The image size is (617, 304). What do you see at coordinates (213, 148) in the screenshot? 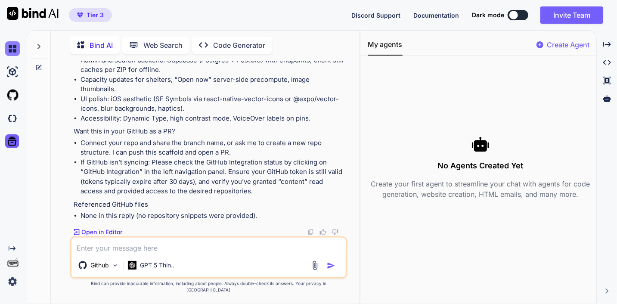
I see `li: Connect your repo and share the branch name, or ask me to create a new repo structure. I can push...` at bounding box center [213, 148].